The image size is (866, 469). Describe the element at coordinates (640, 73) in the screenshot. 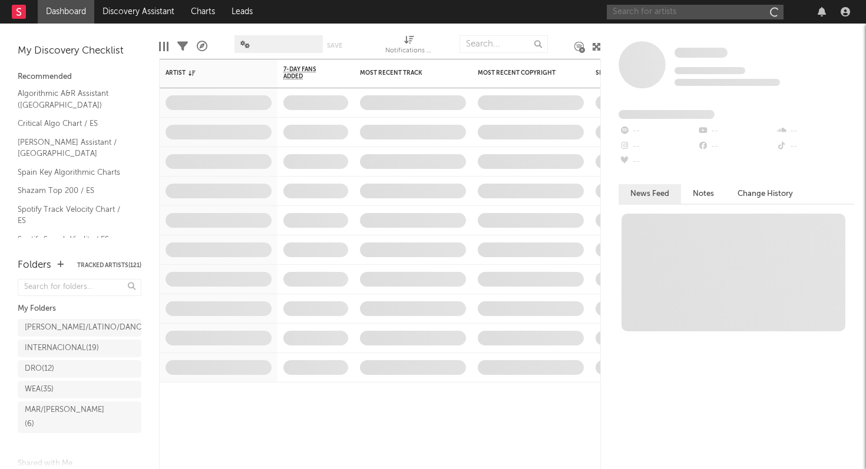

I see `div: Spotify Monthly Listeners` at that location.